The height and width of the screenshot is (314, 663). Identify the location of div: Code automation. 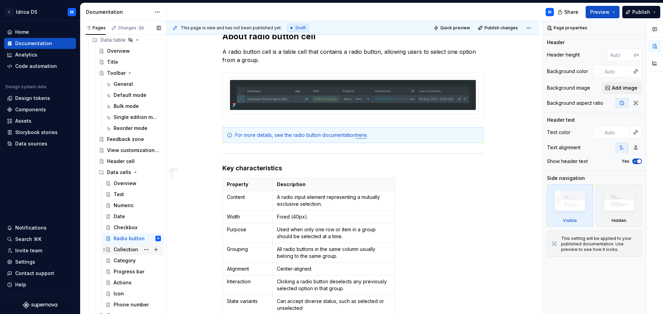
(36, 66).